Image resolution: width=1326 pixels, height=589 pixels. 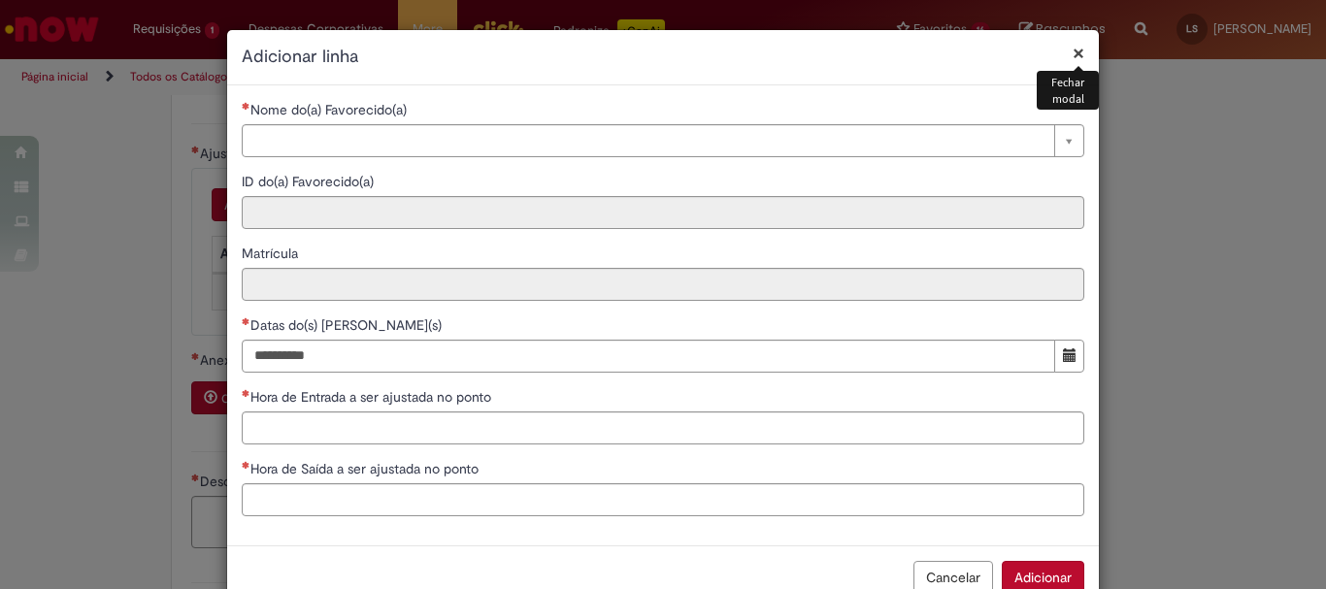 I want to click on input: Datas do(s) Ajuste(s), so click(x=648, y=356).